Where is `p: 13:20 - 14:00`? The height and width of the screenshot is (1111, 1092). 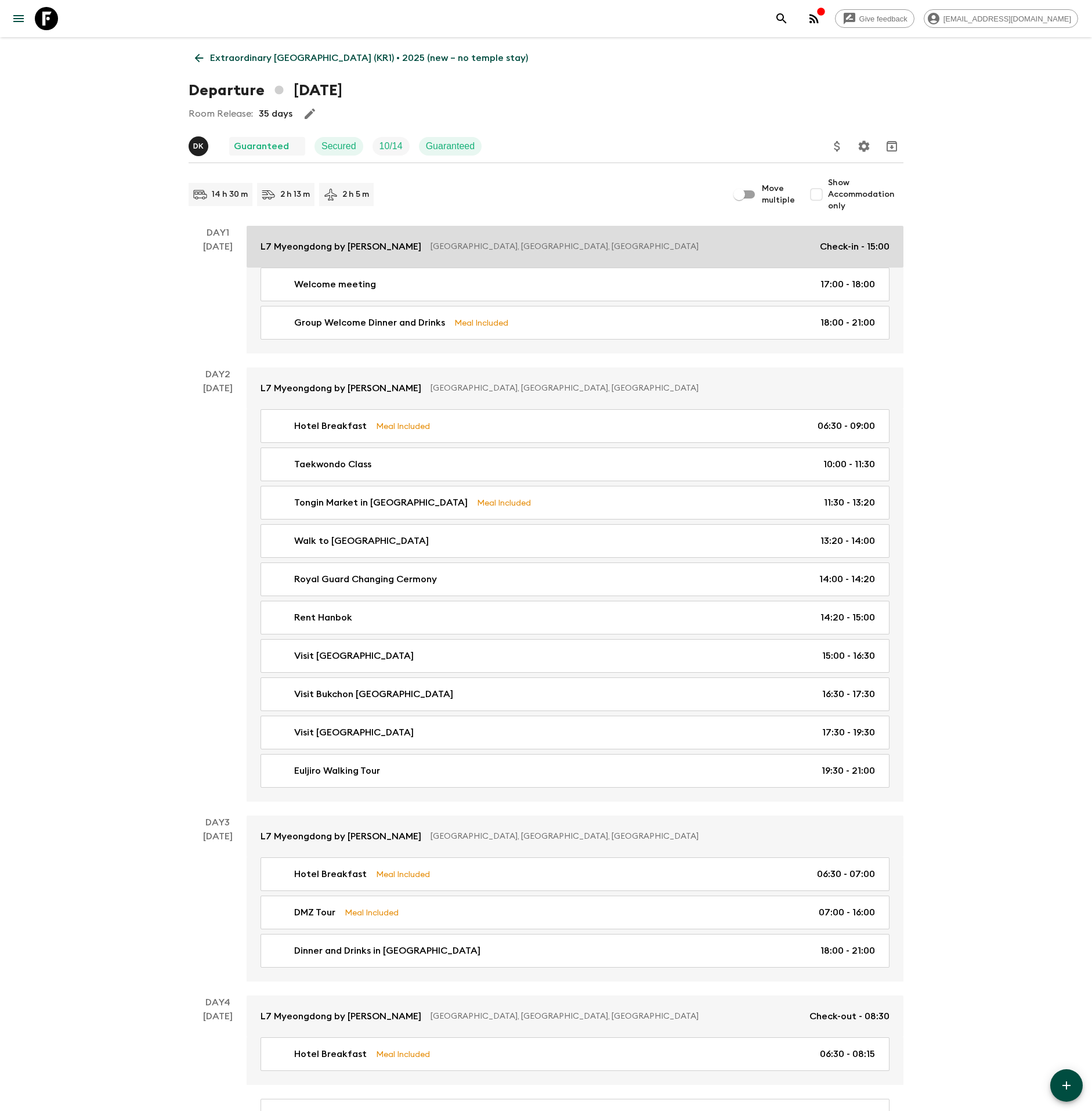
p: 13:20 - 14:00 is located at coordinates (848, 541).